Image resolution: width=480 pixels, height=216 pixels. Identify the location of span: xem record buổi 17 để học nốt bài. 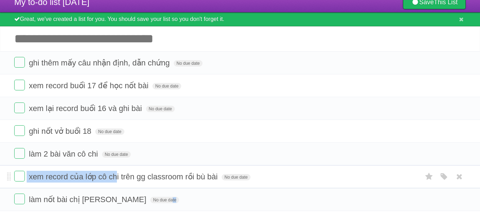
(90, 85).